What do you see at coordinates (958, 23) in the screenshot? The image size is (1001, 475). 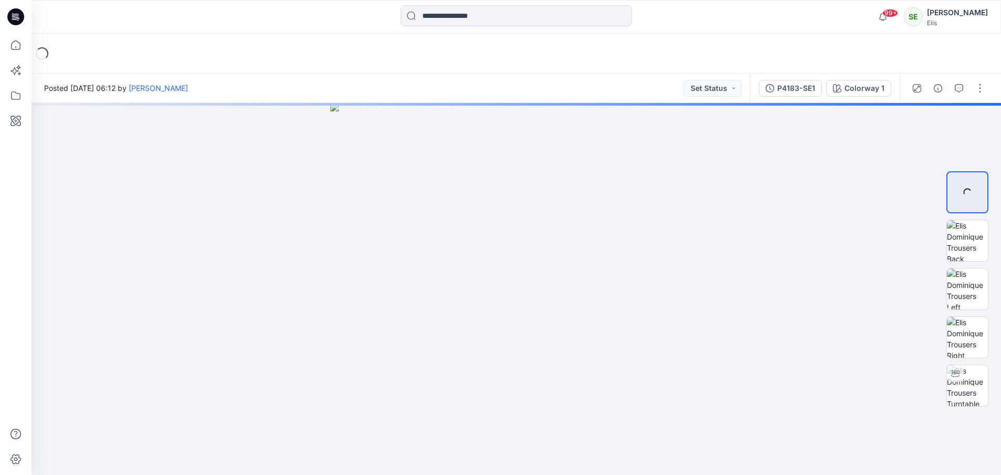 I see `div: Elis` at bounding box center [958, 23].